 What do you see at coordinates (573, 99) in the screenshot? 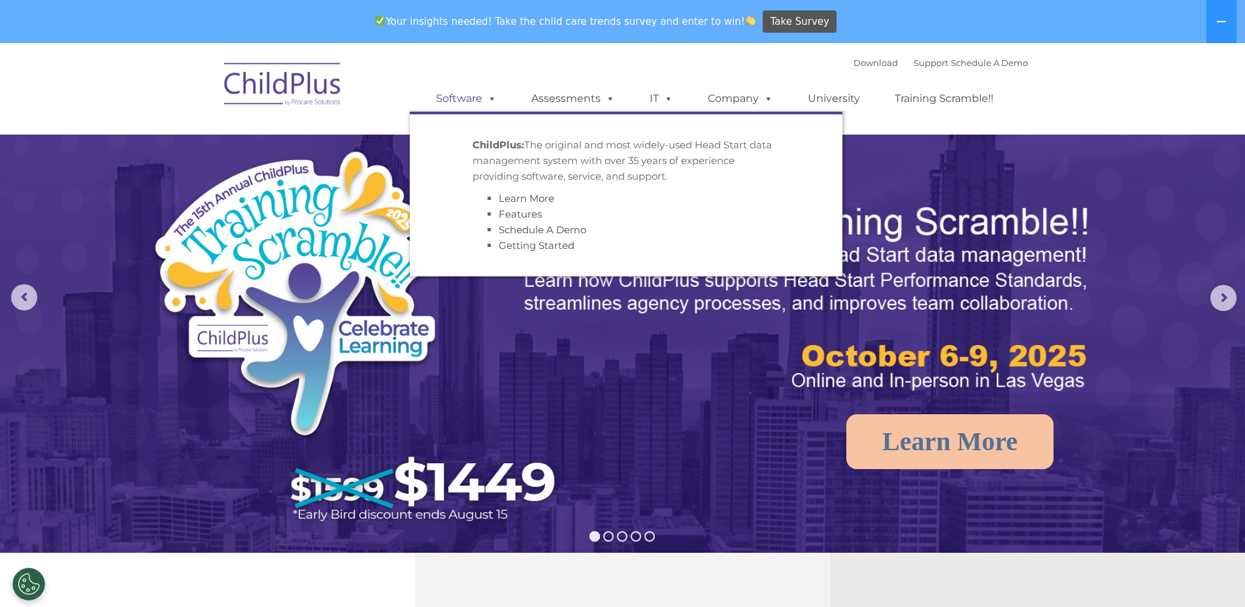
I see `a: Assessments` at bounding box center [573, 99].